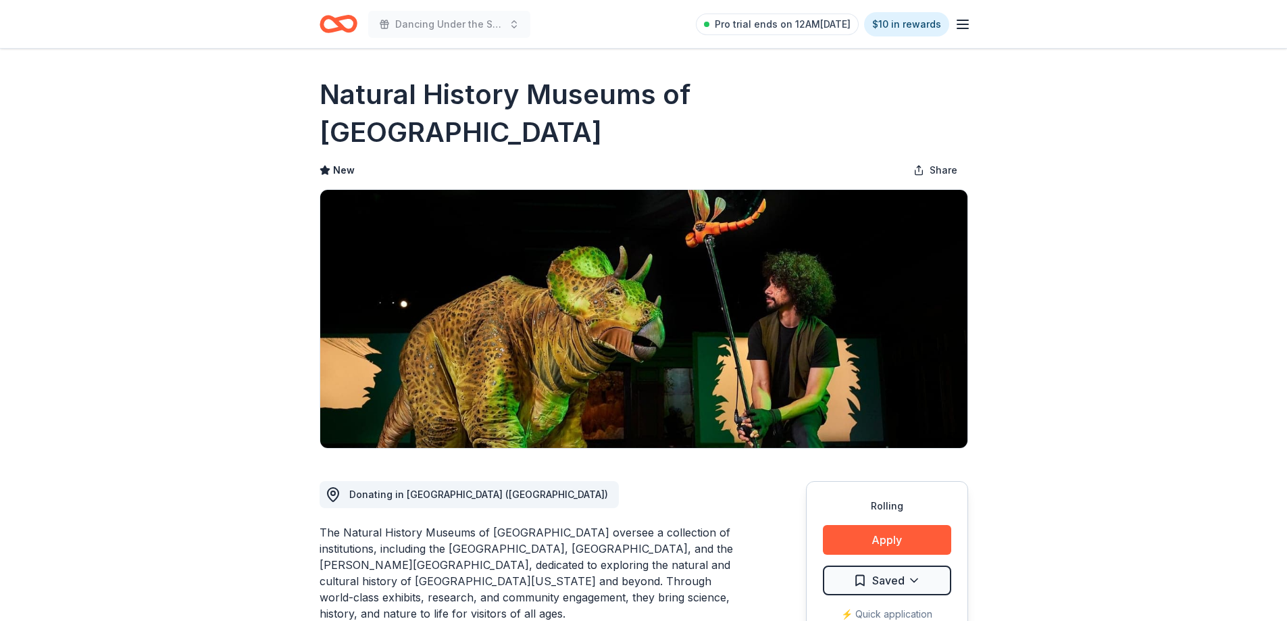  Describe the element at coordinates (935, 170) in the screenshot. I see `button: Share` at that location.